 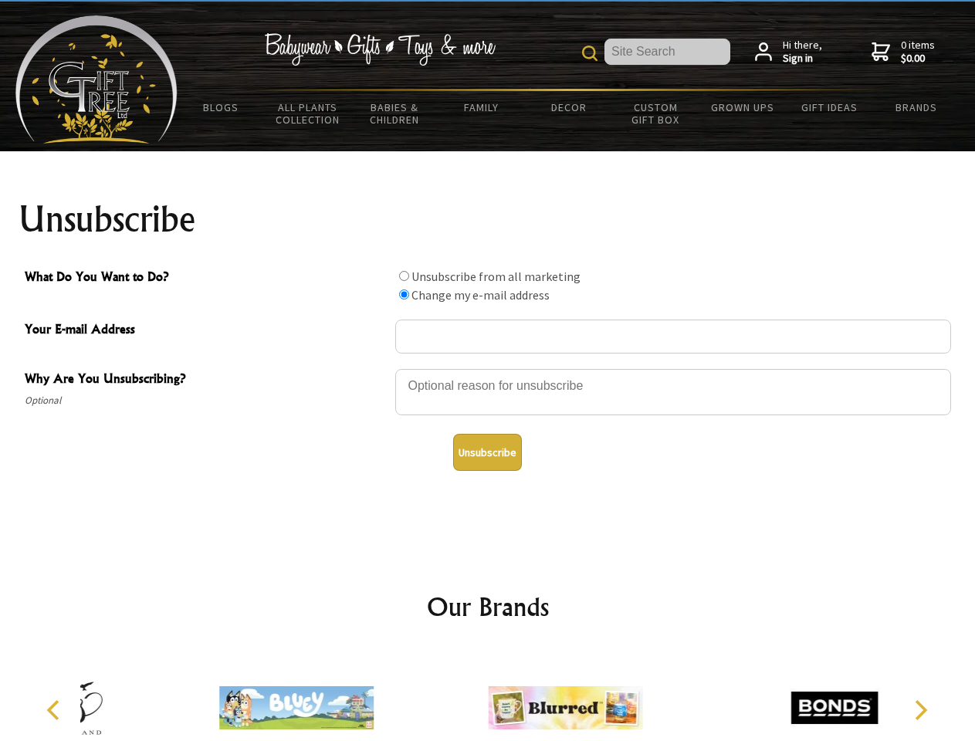 I want to click on a: All Plants Collection, so click(x=308, y=113).